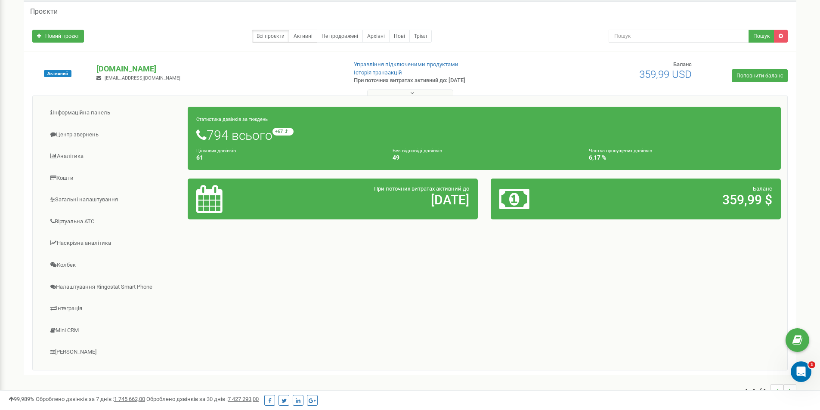 The height and width of the screenshot is (410, 820). Describe the element at coordinates (58, 74) in the screenshot. I see `span: Активний` at that location.